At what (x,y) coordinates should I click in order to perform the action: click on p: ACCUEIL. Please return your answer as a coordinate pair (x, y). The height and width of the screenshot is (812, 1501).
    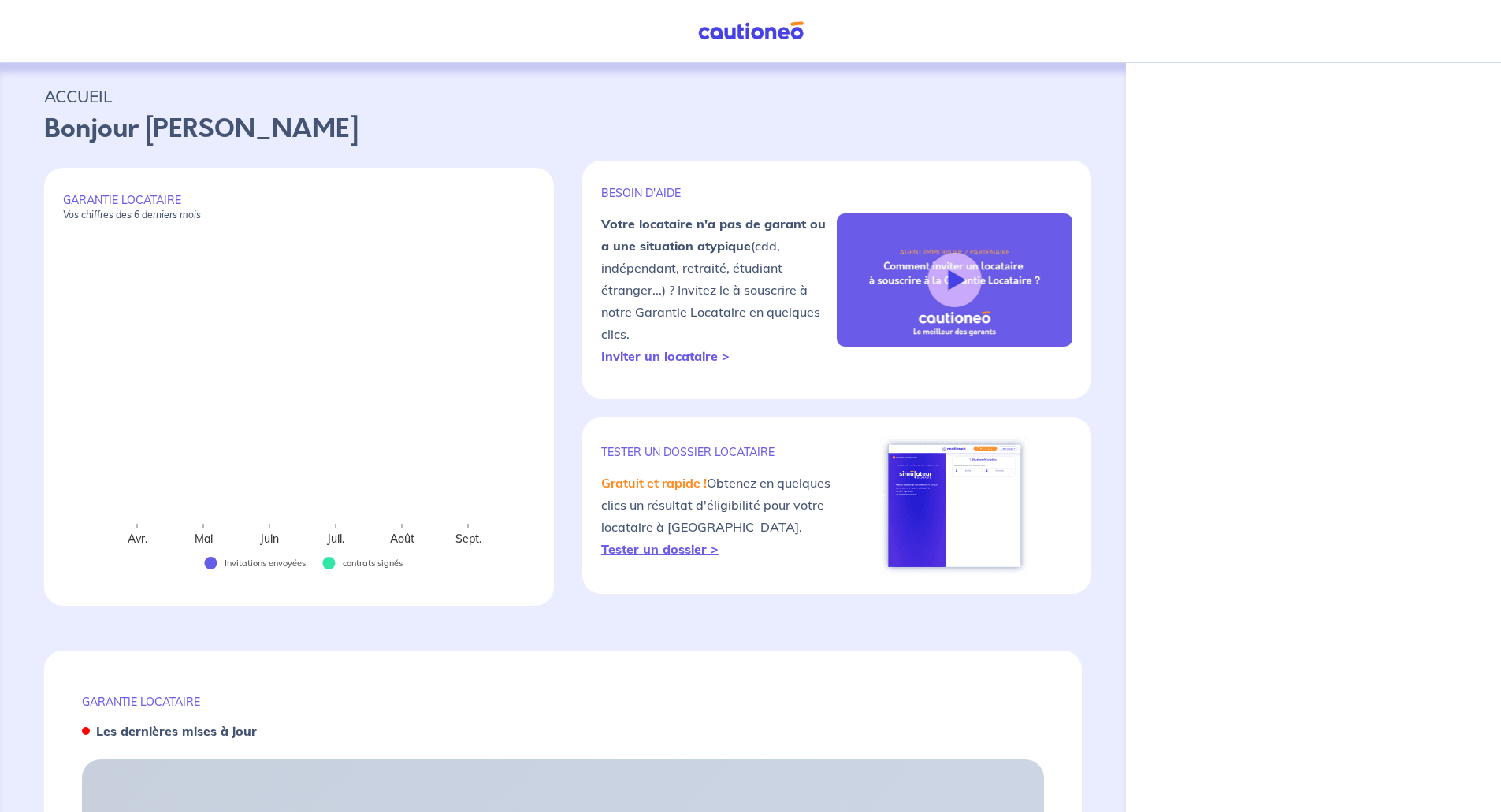
    Looking at the image, I should click on (563, 97).